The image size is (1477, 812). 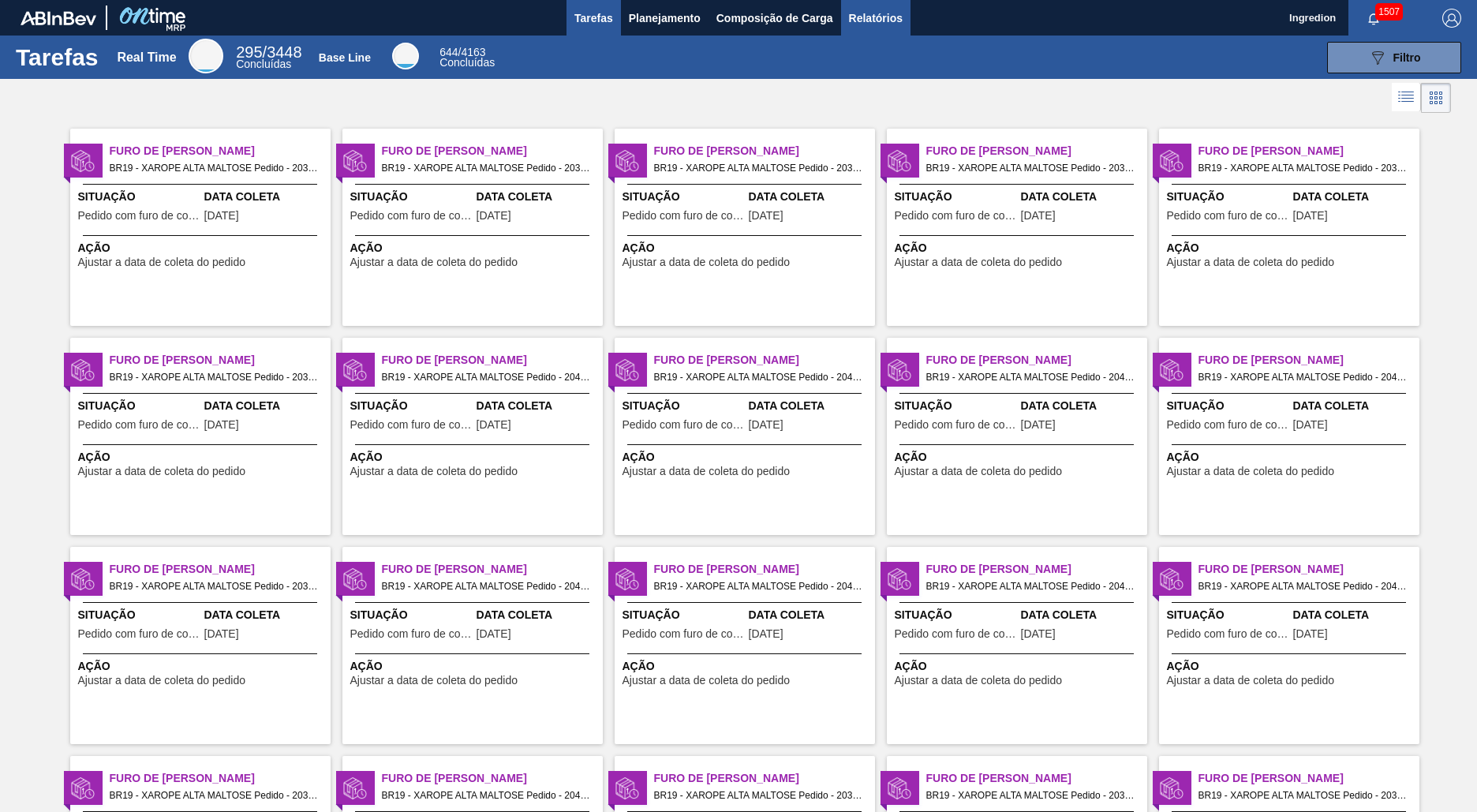 I want to click on span: BR19 - XAROPE ALTA MALTOSE Pedido - 2045057, so click(x=486, y=586).